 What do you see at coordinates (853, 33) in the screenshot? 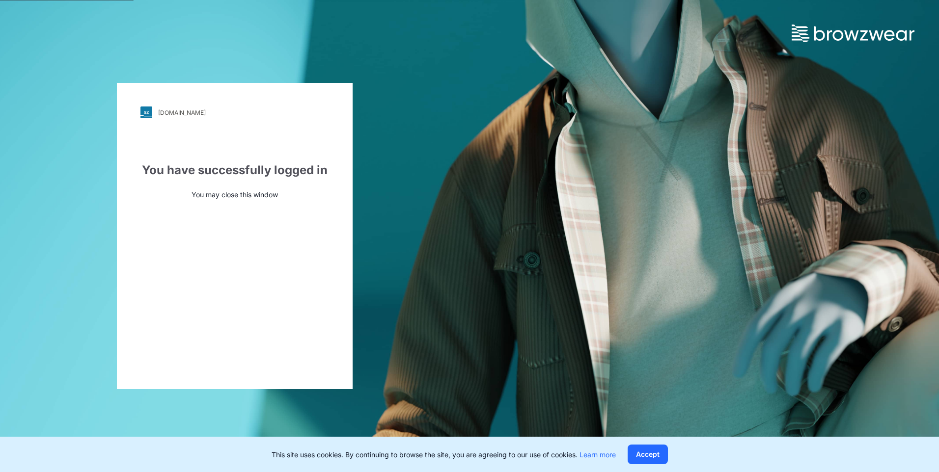
I see `img: browzwear-logo.73288ffb.svg` at bounding box center [853, 33].